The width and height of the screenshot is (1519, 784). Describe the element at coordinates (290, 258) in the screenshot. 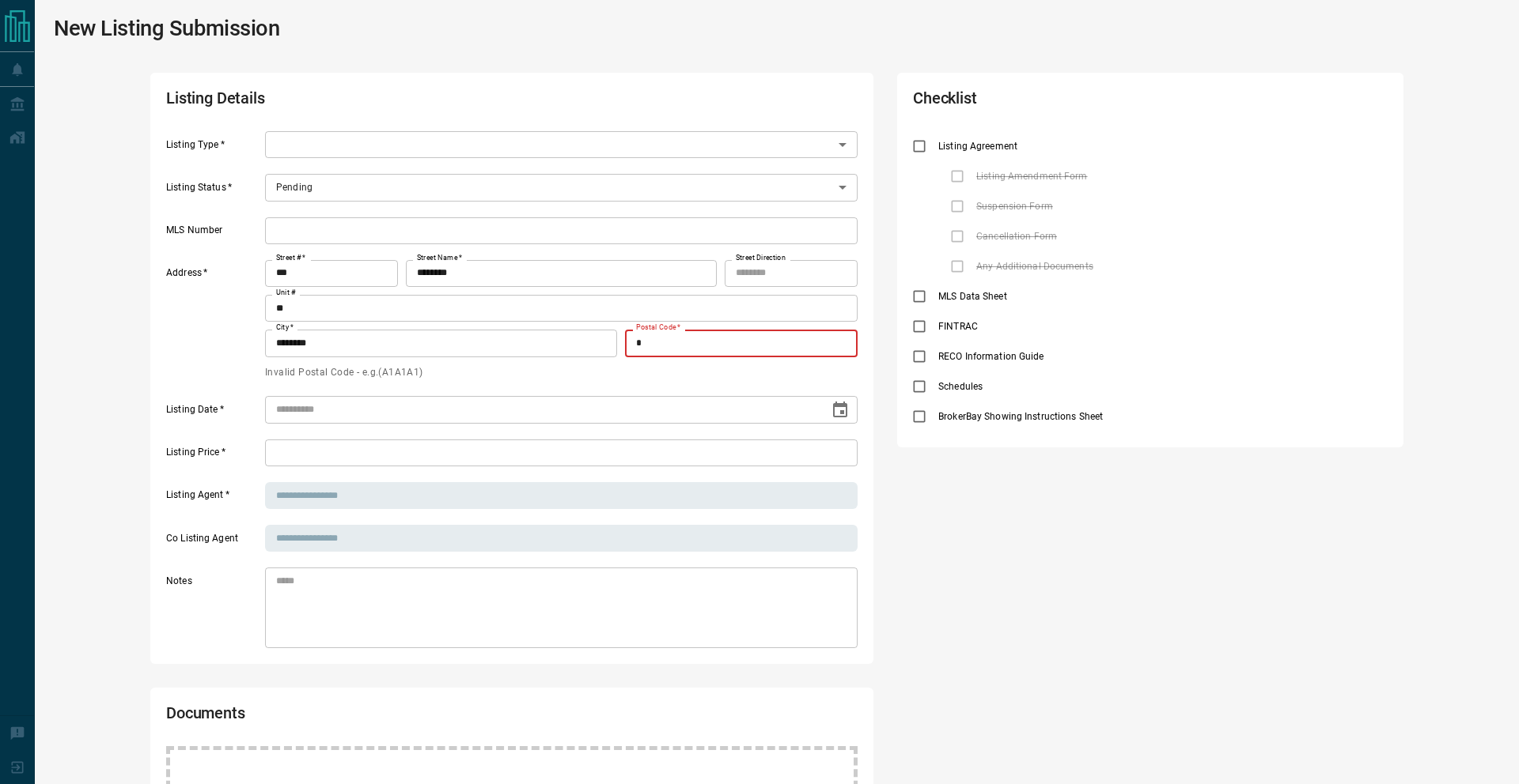

I see `label: Street #` at that location.